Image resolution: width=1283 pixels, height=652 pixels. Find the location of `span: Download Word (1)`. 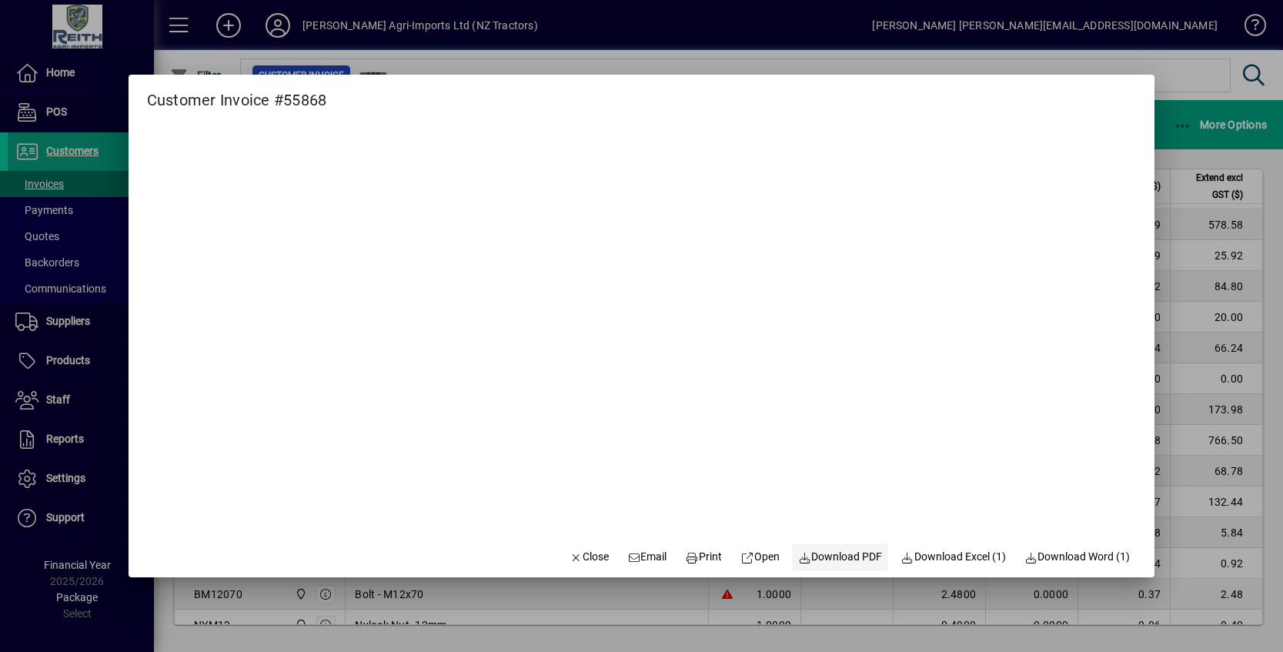

span: Download Word (1) is located at coordinates (1077, 556).